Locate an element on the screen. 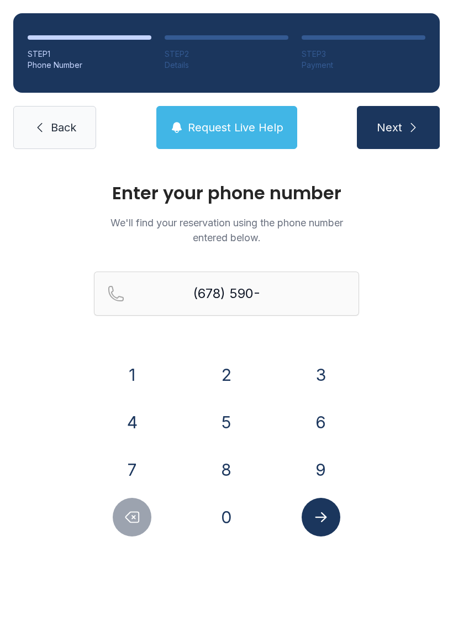  button: Delete number is located at coordinates (132, 517).